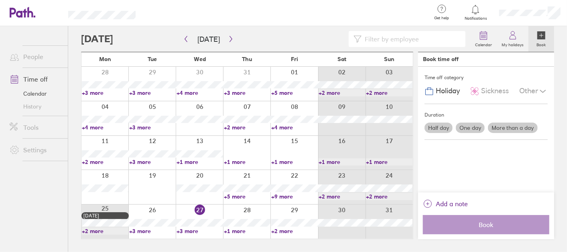 This screenshot has height=252, width=567. I want to click on span: Add a note, so click(452, 203).